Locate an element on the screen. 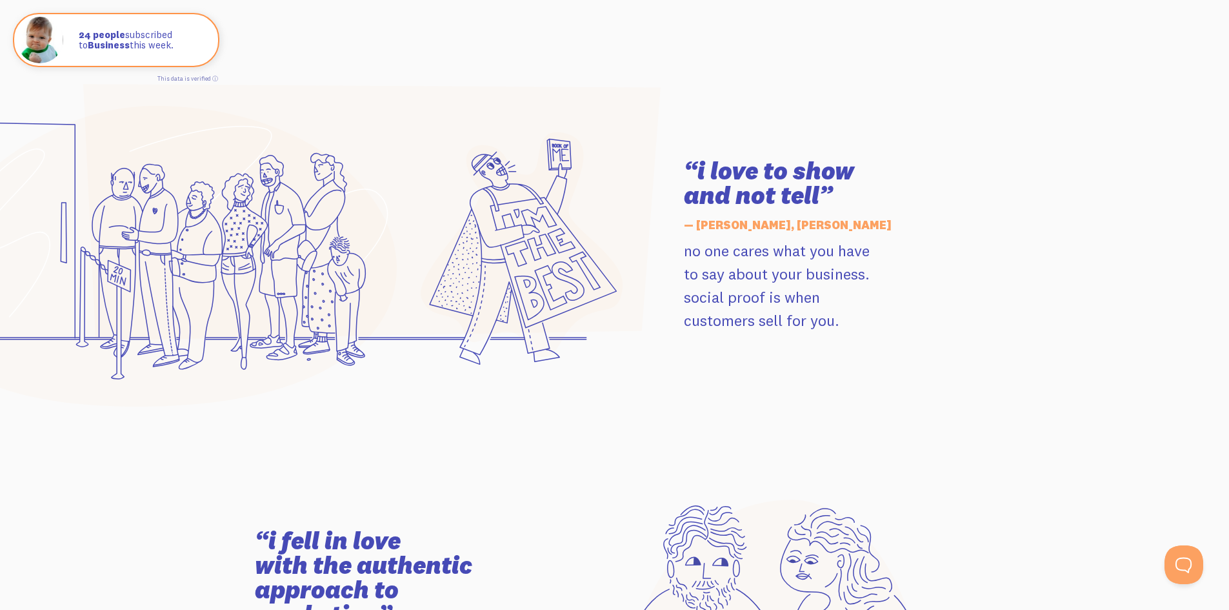  a: This data is verified ⓘ is located at coordinates (188, 78).